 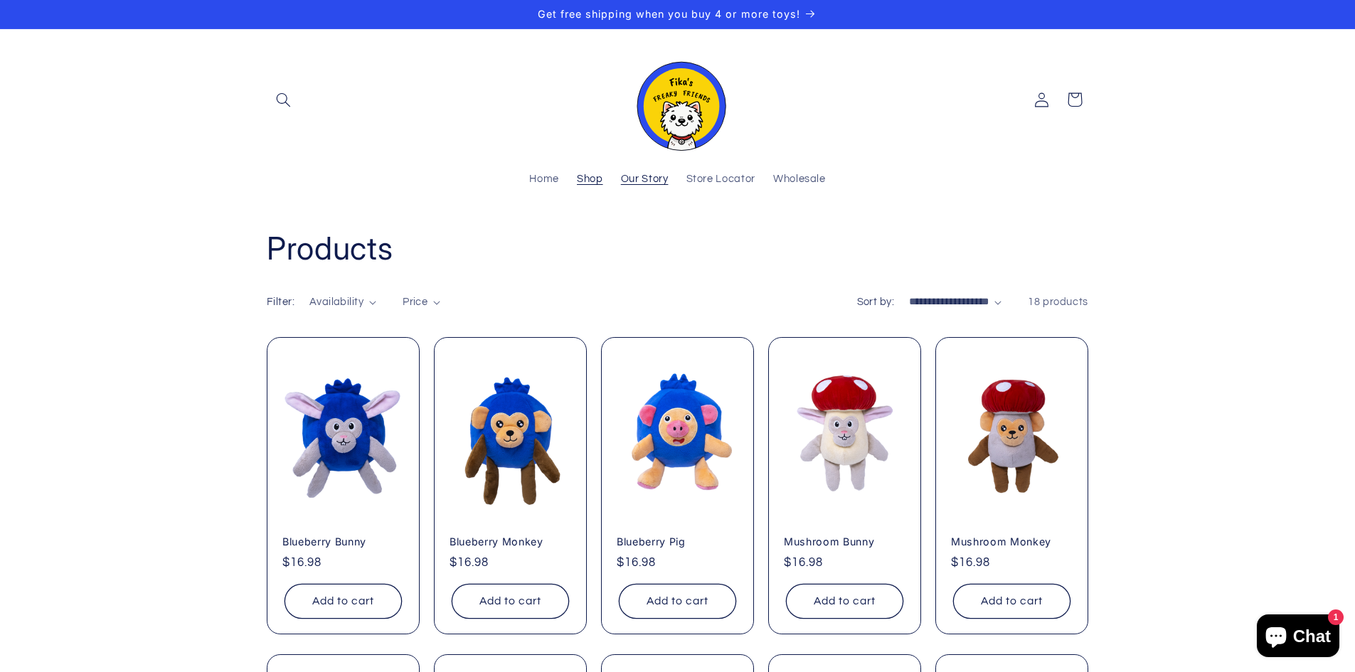 I want to click on span: 18 products, so click(x=1058, y=302).